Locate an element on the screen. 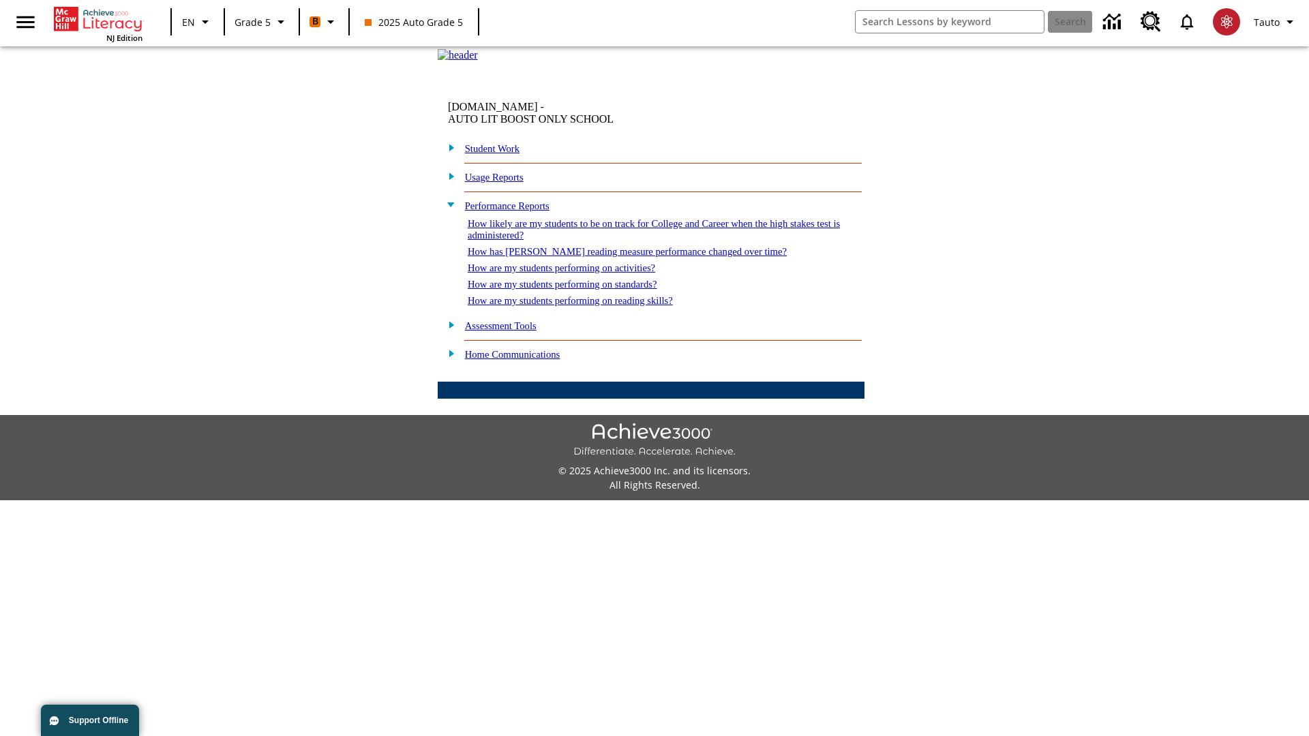 The height and width of the screenshot is (736, 1309). a: How likely are my students to be on track for College and Career when the high stakes test is adm... is located at coordinates (654, 229).